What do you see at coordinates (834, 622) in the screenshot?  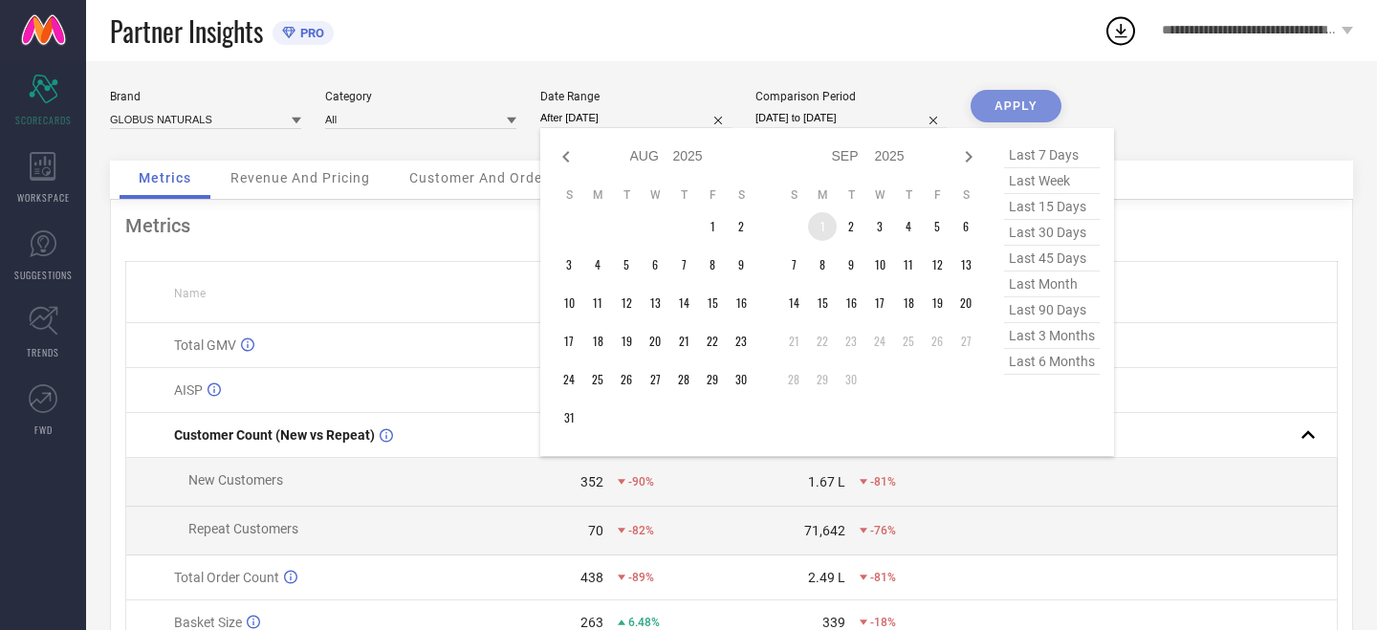 I see `div: 339` at bounding box center [834, 622].